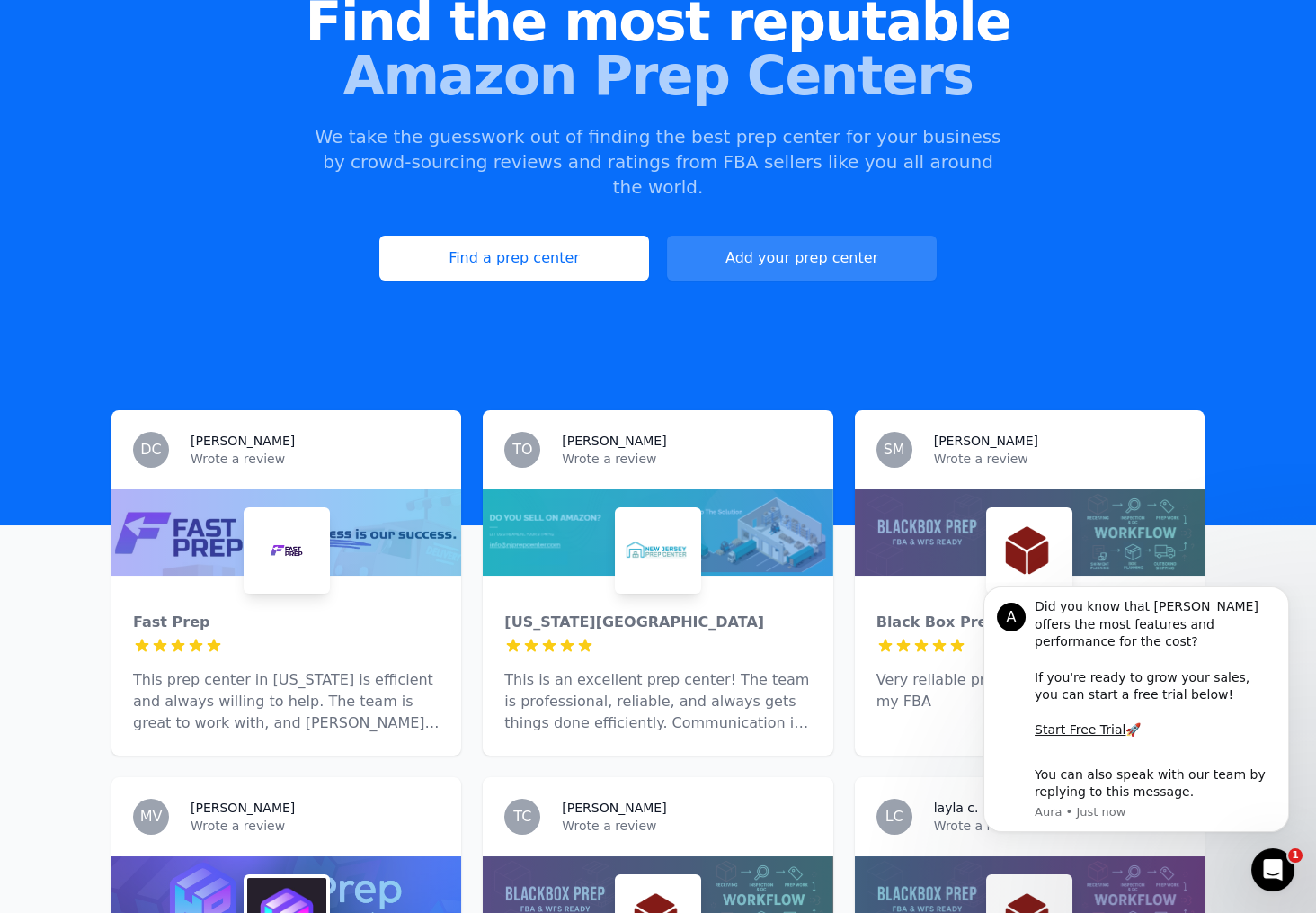  I want to click on div: Profile image for Aura, so click(55, 35).